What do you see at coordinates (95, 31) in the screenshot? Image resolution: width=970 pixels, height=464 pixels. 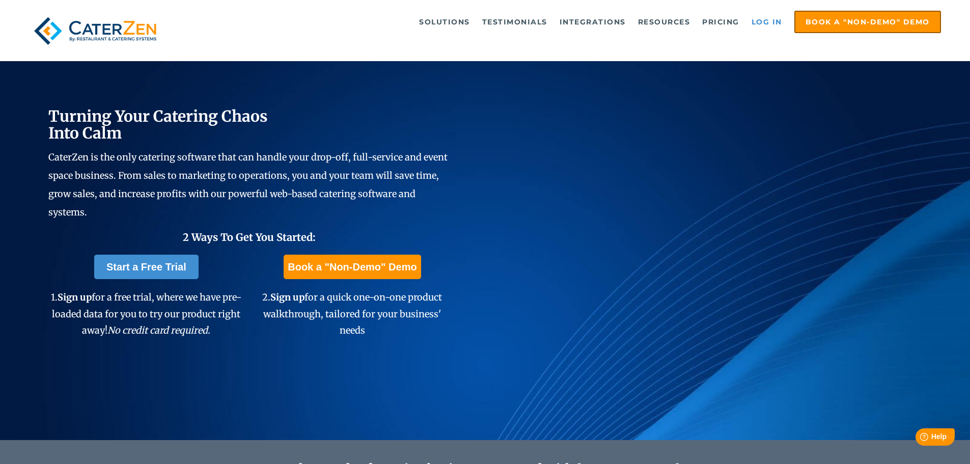 I see `img: caterzen` at bounding box center [95, 31].